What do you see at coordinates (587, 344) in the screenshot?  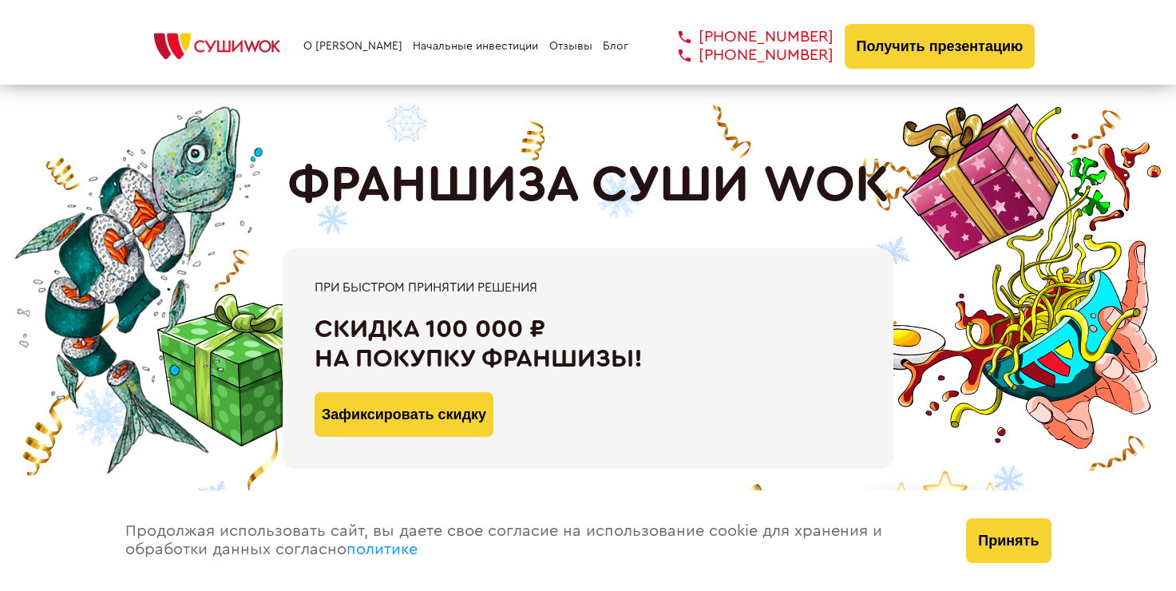 I see `div: Скидка 100 000 ₽ на покупку франшизы!` at bounding box center [587, 344].